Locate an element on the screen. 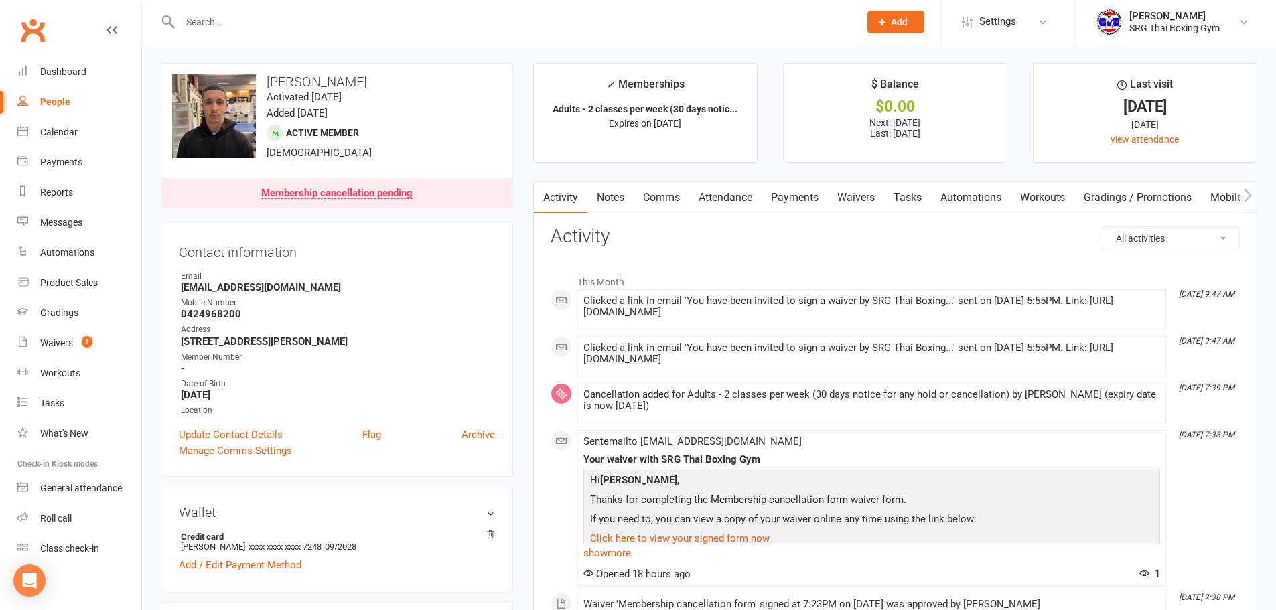 The width and height of the screenshot is (1276, 610). a: Manage Comms Settings is located at coordinates (235, 451).